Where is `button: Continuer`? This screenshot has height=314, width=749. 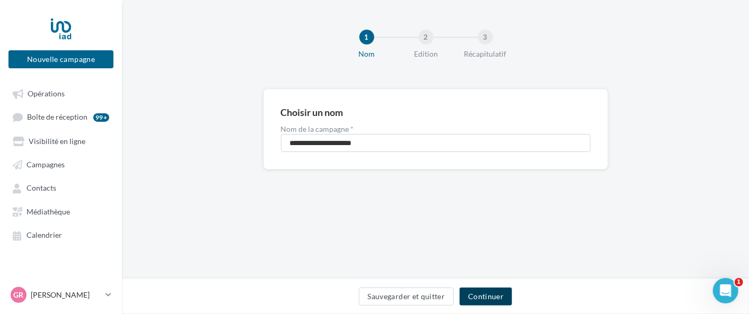 button: Continuer is located at coordinates (486, 297).